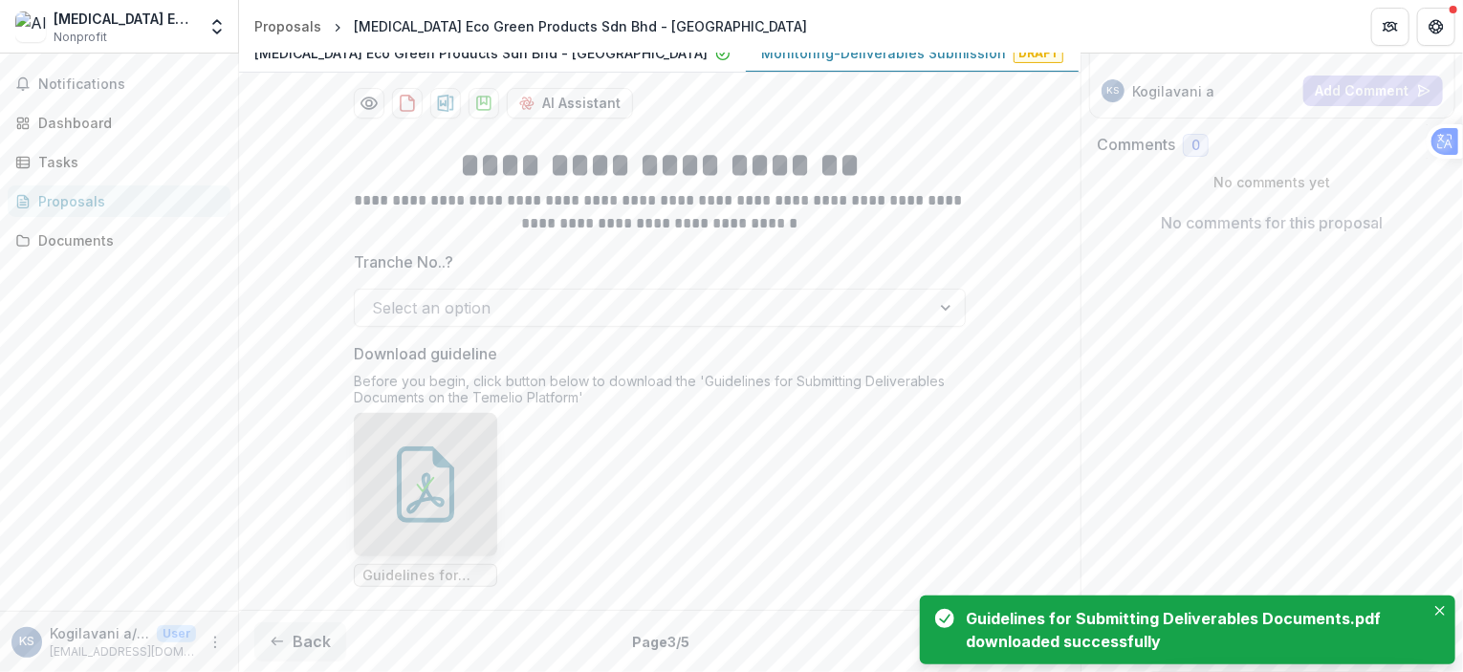 This screenshot has width=1463, height=672. Describe the element at coordinates (1136, 144) in the screenshot. I see `h2: Comments` at that location.